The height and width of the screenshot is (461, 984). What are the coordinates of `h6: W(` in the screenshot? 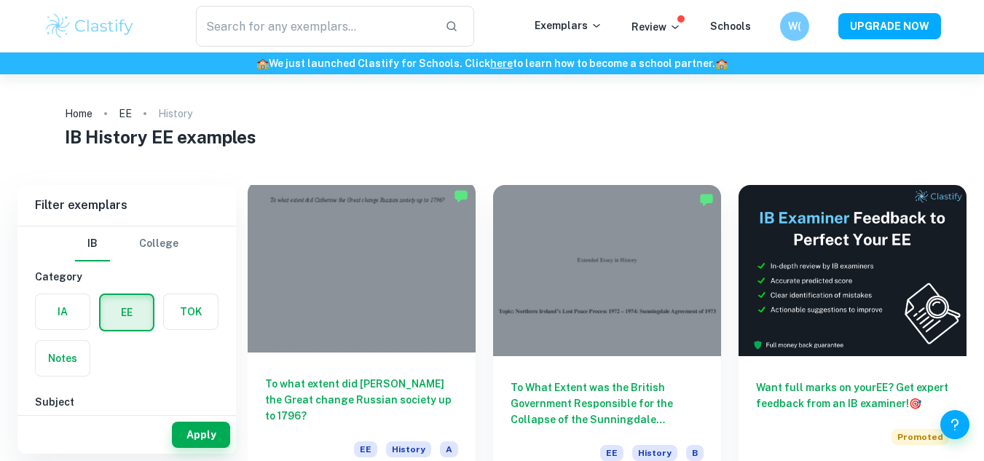 It's located at (794, 26).